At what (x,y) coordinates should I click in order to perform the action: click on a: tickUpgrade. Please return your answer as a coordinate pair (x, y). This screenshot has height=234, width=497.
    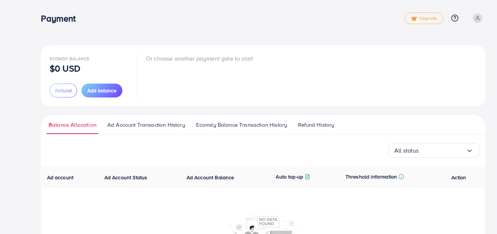
    Looking at the image, I should click on (424, 18).